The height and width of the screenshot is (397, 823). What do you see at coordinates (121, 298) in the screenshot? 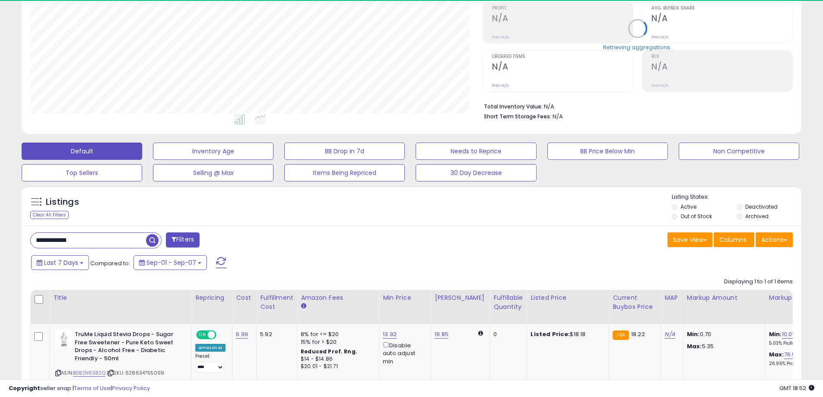
I see `div: Title` at bounding box center [121, 298].